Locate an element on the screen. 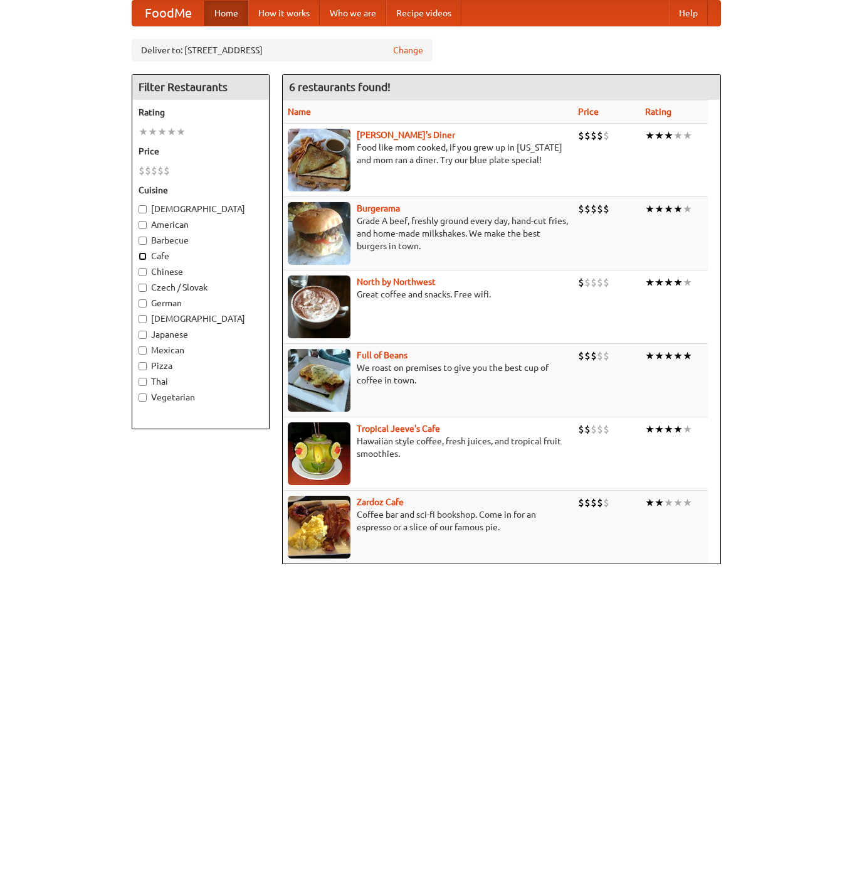 This screenshot has width=852, height=888. label: Czech / Slovak is located at coordinates (201, 287).